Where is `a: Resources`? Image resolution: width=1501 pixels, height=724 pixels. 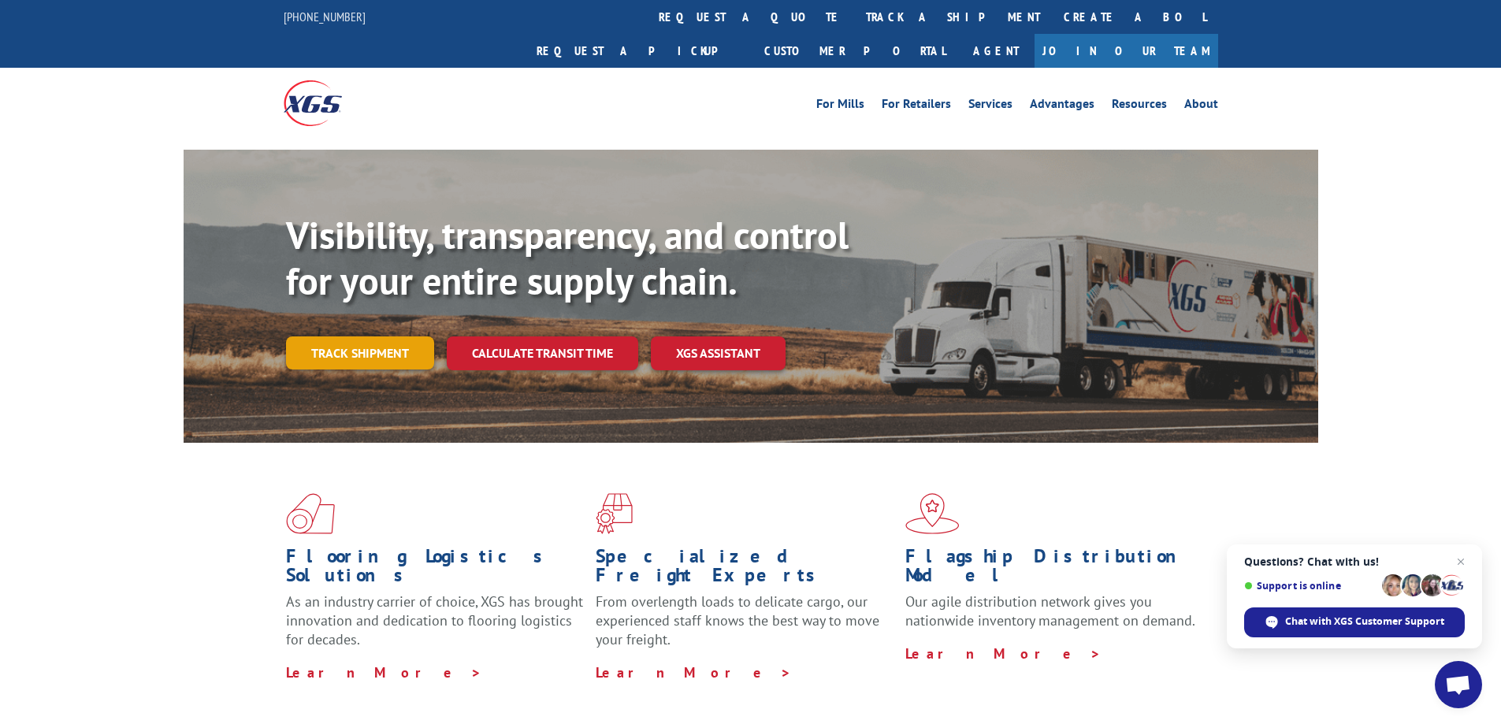 a: Resources is located at coordinates (1139, 106).